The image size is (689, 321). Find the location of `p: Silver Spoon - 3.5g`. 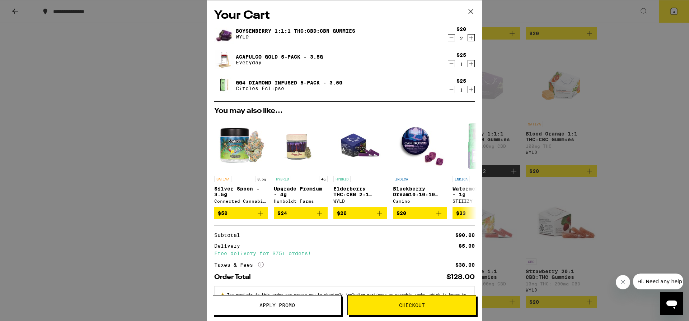

p: Silver Spoon - 3.5g is located at coordinates (241, 191).